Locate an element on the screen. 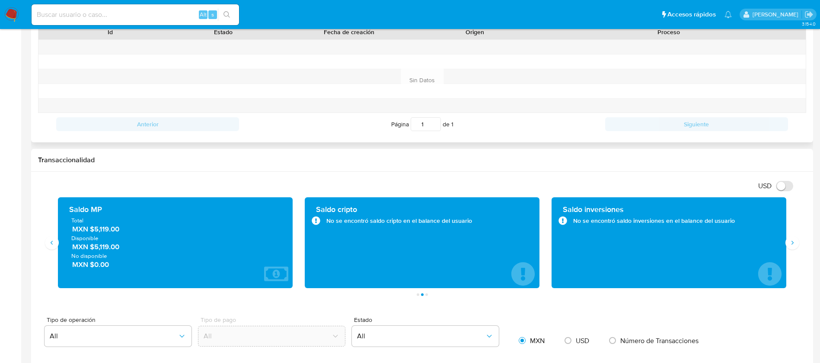  button: Siguiente is located at coordinates (696, 124).